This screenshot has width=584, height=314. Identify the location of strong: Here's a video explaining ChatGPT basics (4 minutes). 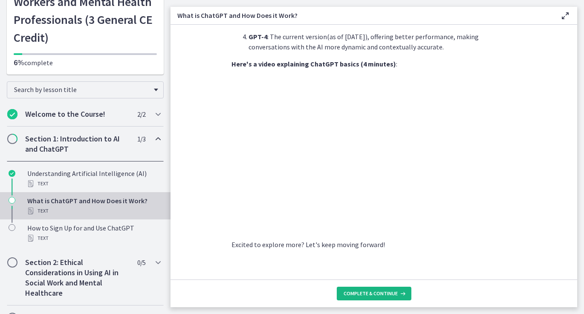
(314, 64).